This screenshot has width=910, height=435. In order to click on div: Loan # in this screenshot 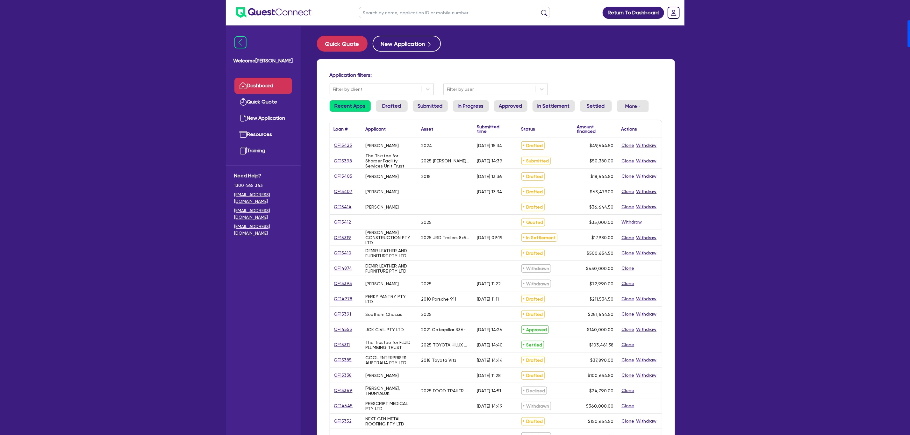, I will do `click(341, 129)`.